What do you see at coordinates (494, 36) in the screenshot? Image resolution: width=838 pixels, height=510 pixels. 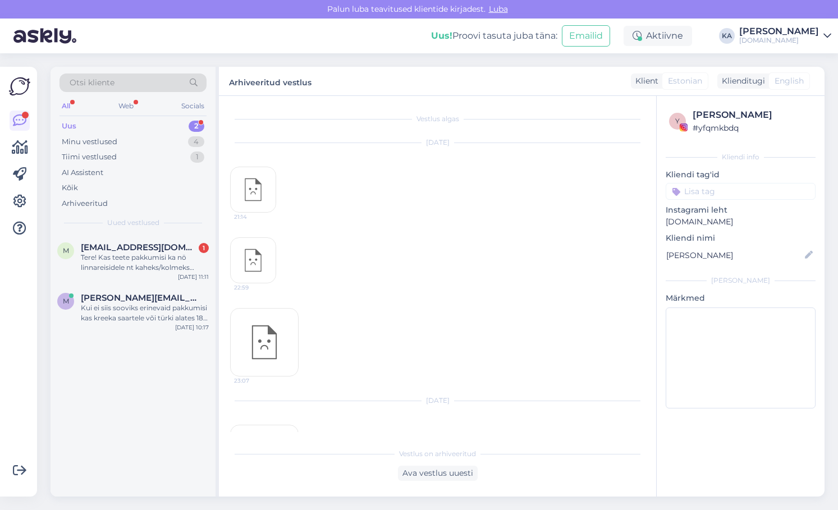 I see `div: Proovi tasuta juba täna:` at bounding box center [494, 36].